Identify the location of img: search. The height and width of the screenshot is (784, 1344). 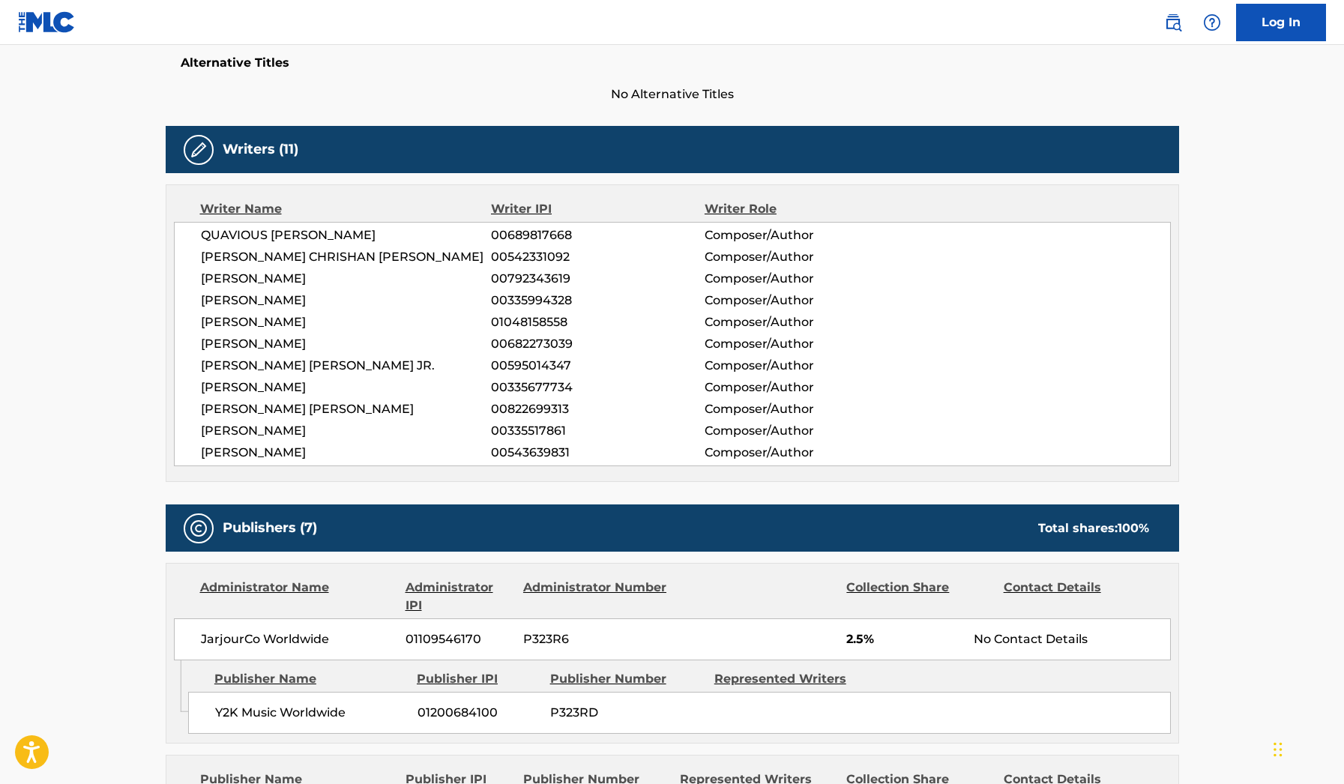
(1173, 22).